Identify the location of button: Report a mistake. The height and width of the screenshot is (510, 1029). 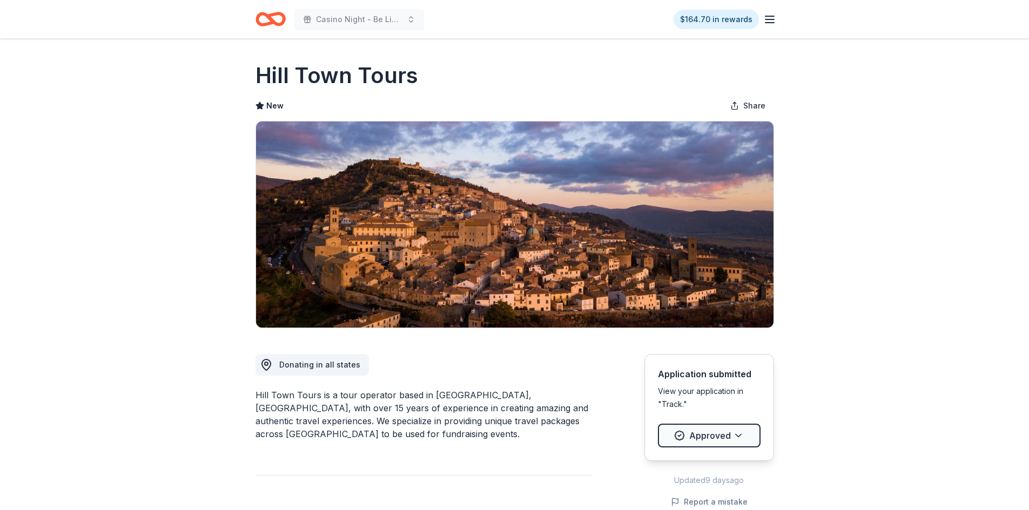
(709, 502).